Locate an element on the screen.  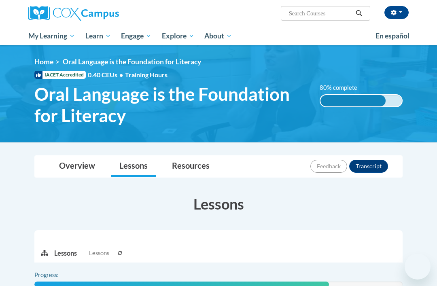
a: Cox Campus is located at coordinates (87, 13).